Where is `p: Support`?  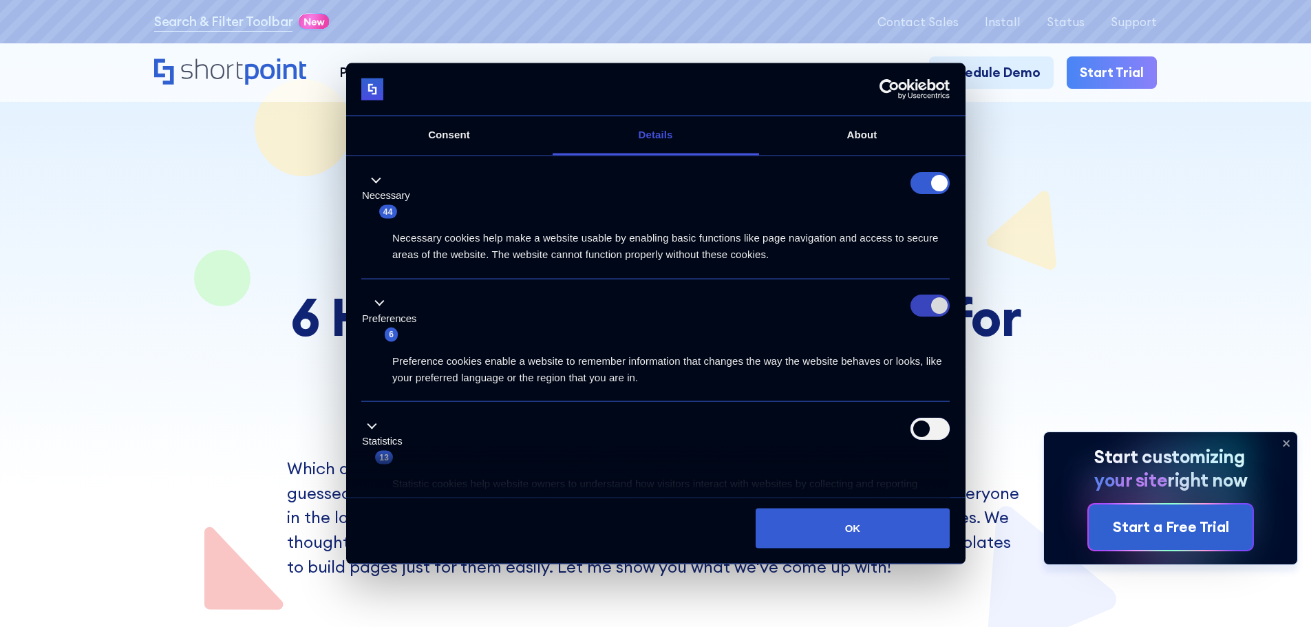 p: Support is located at coordinates (1134, 21).